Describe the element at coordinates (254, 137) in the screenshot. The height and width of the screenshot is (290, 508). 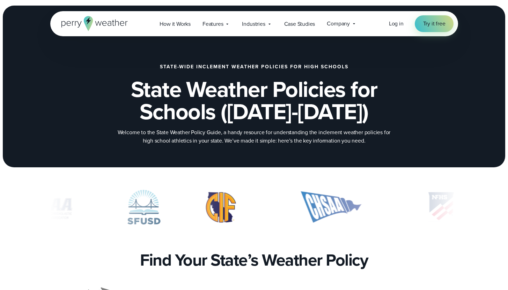
I see `p: Welcome to the State Weather Policy Guide, a handy resource for understanding the inclement weath...` at that location.